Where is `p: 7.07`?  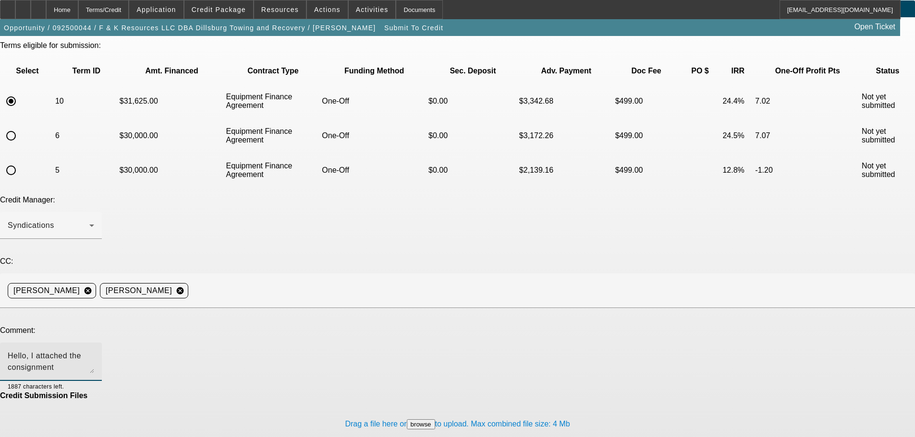 p: 7.07 is located at coordinates (807, 136).